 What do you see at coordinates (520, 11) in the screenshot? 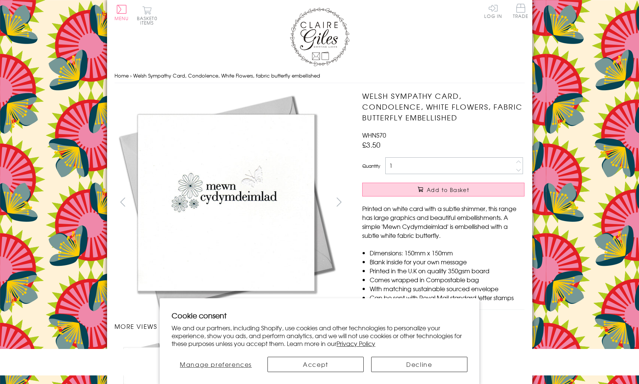
I see `span: Trade` at bounding box center [520, 11].